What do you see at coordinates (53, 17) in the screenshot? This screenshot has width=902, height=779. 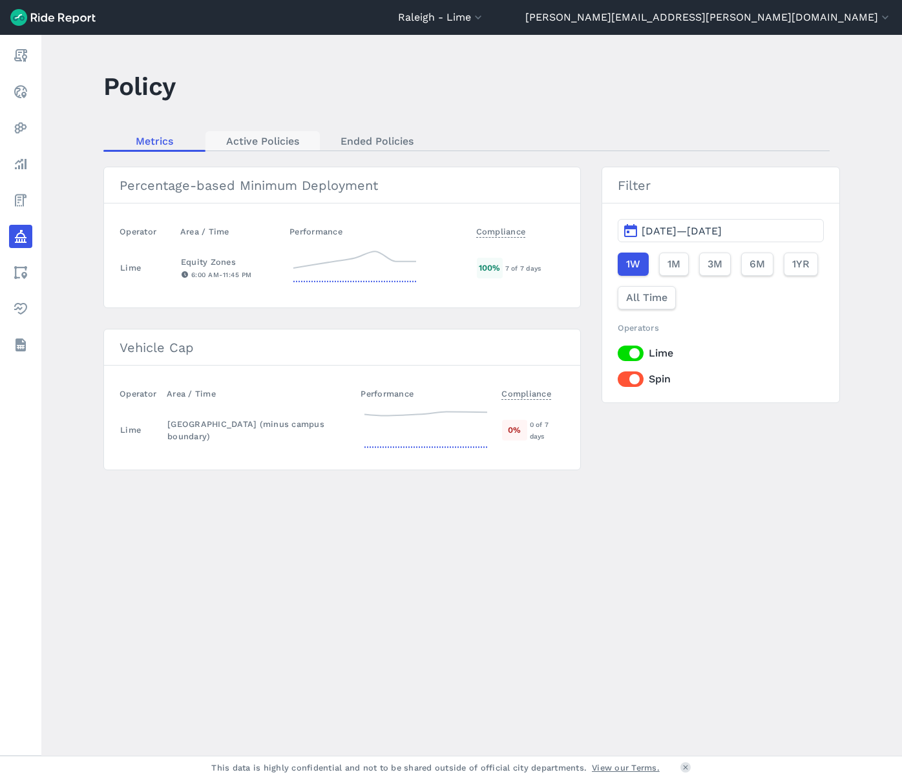 I see `img: Ride Report` at bounding box center [53, 17].